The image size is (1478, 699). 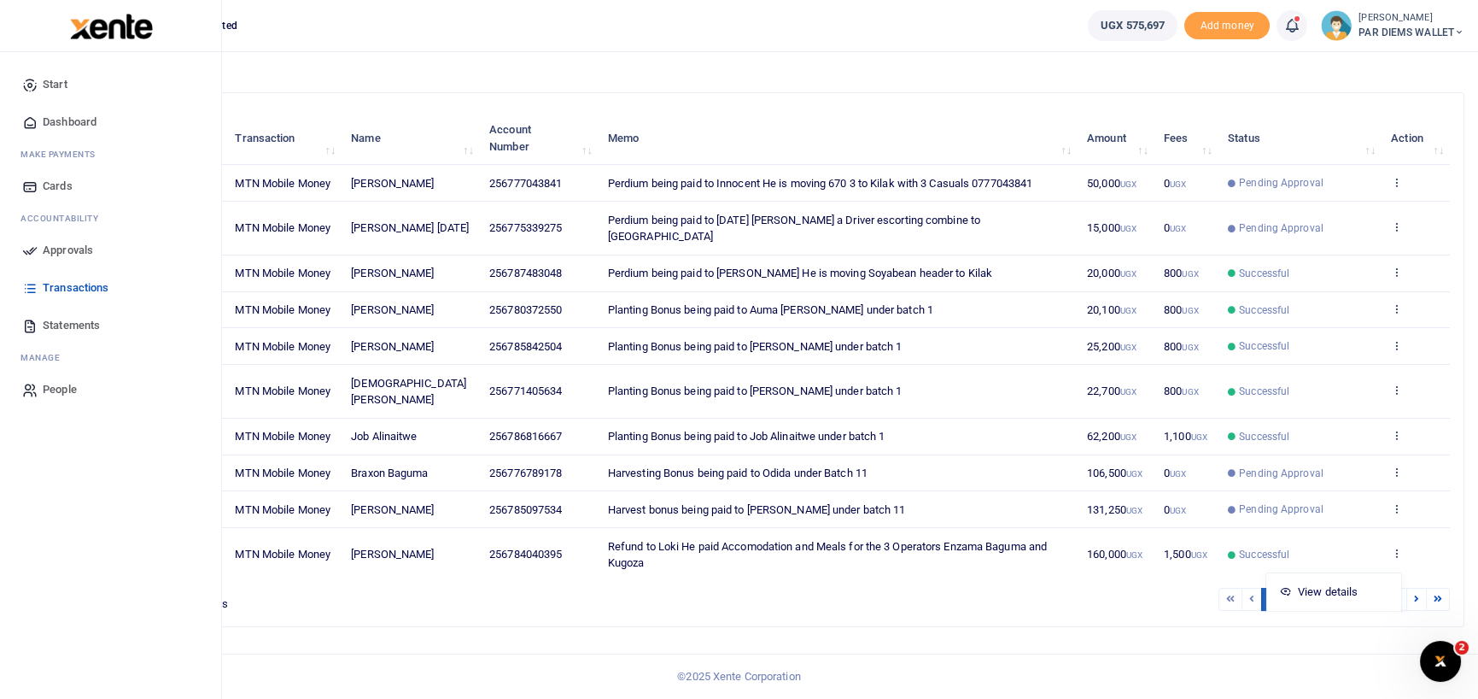 I want to click on span: 131,250, so click(x=1115, y=509).